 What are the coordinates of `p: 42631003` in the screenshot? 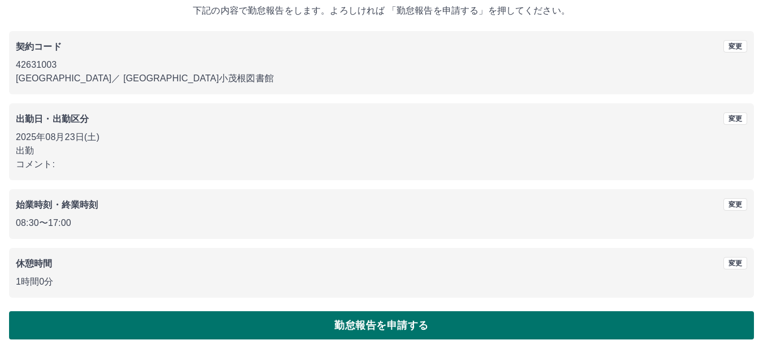 It's located at (381, 65).